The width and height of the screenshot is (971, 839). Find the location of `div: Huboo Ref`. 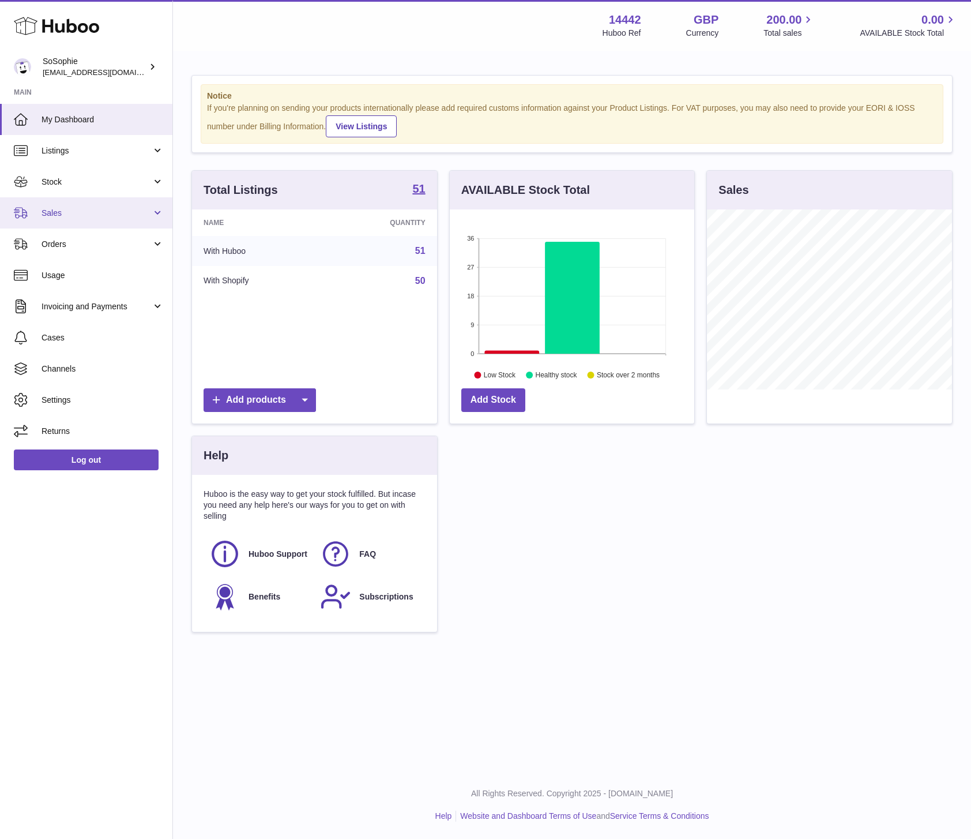

div: Huboo Ref is located at coordinates (622, 33).